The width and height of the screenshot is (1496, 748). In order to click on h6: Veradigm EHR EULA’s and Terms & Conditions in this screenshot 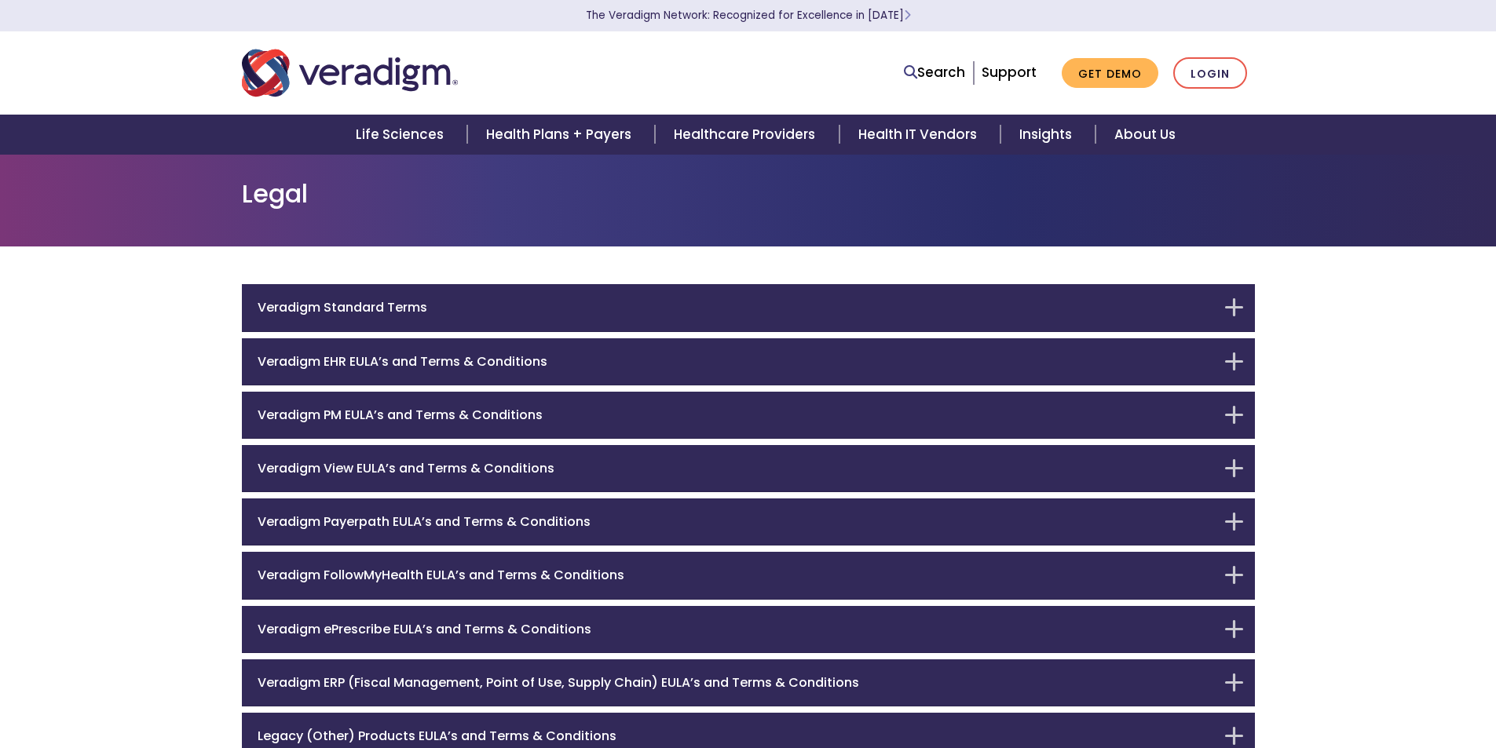, I will do `click(737, 361)`.